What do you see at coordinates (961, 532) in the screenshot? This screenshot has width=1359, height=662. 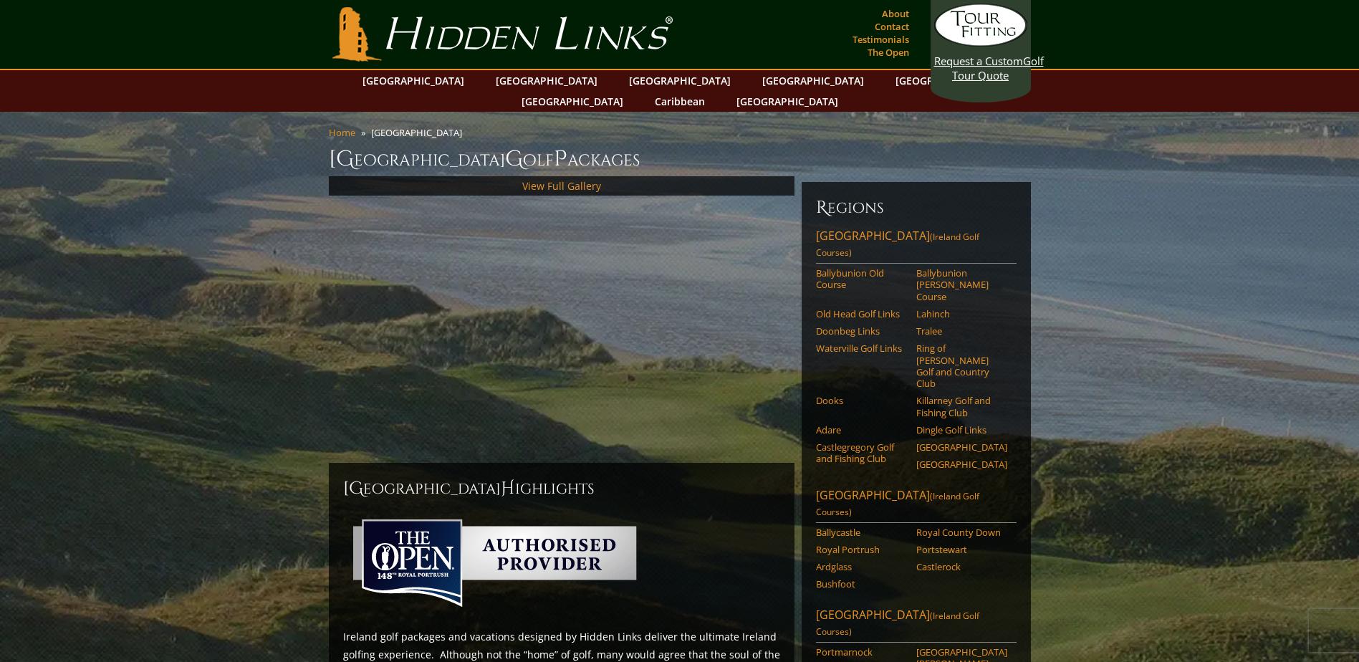 I see `a: Royal County Down` at bounding box center [961, 532].